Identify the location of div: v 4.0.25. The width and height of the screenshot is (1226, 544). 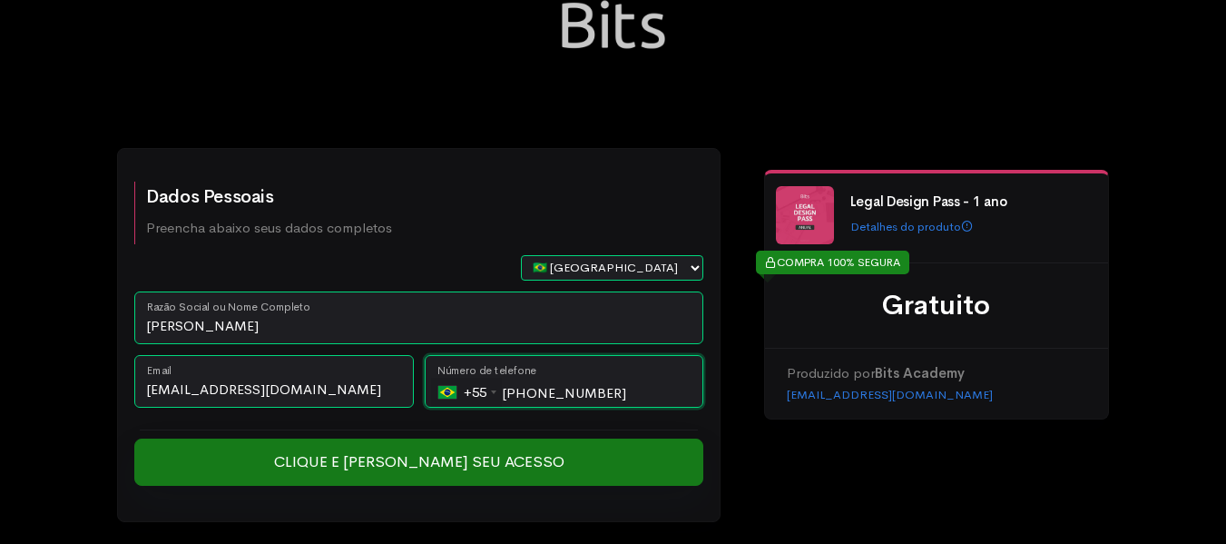
(70, 36).